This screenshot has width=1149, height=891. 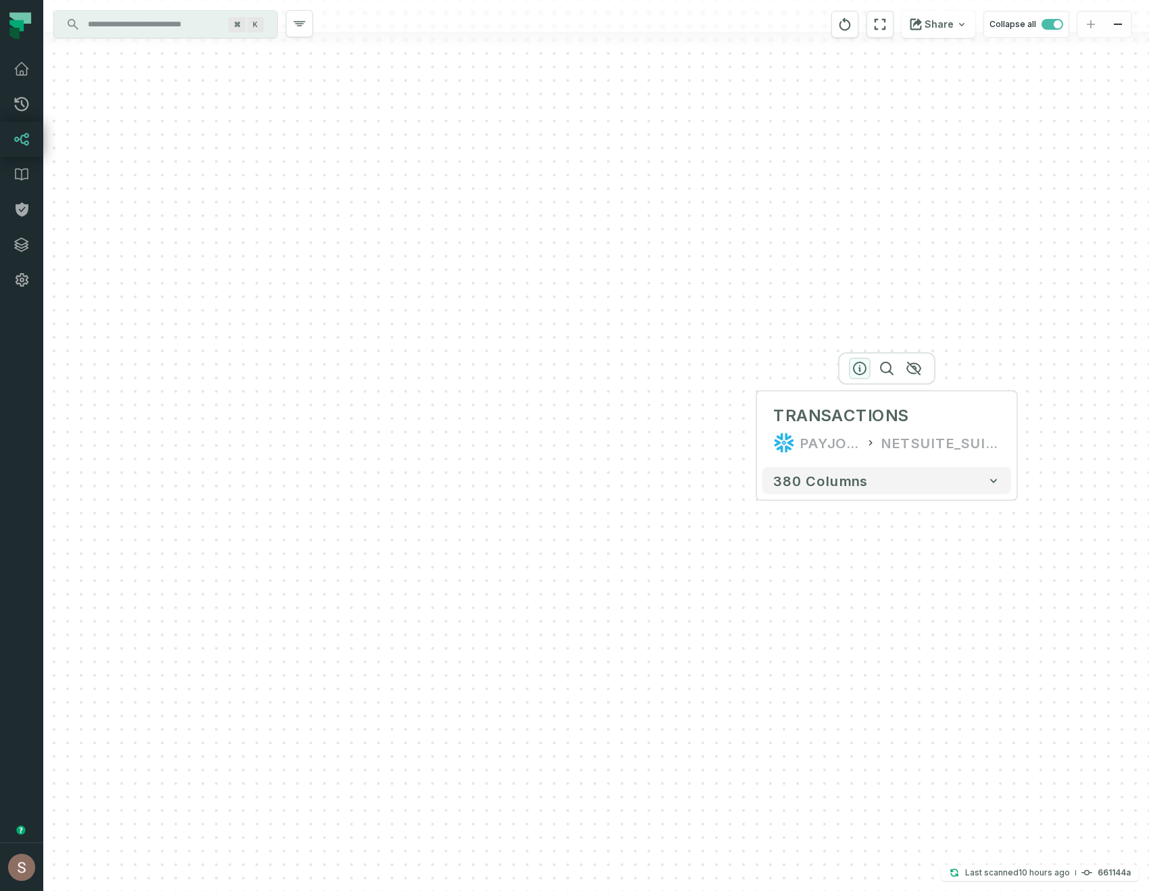 What do you see at coordinates (938, 24) in the screenshot?
I see `button: Share` at bounding box center [938, 24].